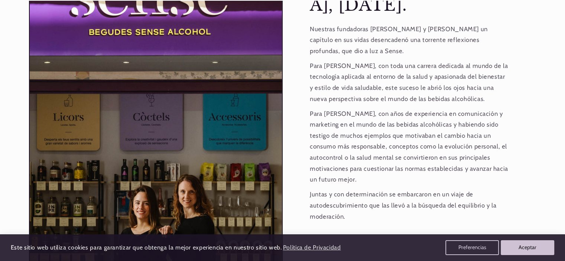 This screenshot has width=565, height=261. Describe the element at coordinates (472, 248) in the screenshot. I see `button: Preferencias` at that location.